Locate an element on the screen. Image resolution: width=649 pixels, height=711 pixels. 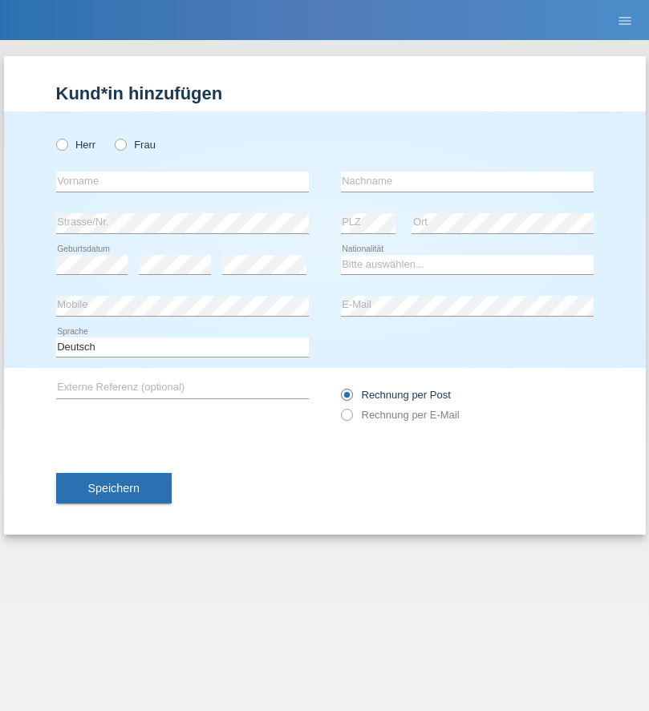
label: Frau is located at coordinates (135, 144).